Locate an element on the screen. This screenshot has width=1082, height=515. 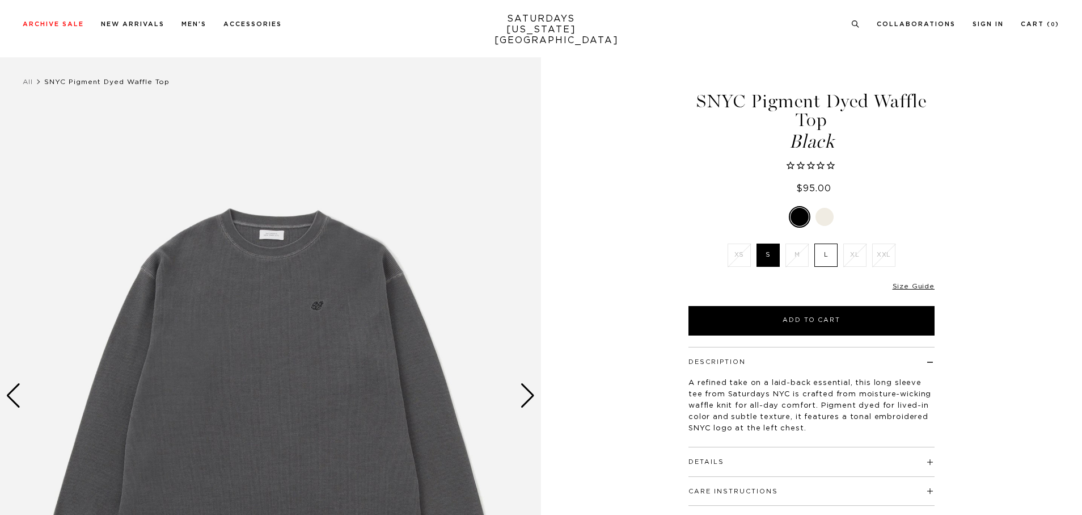
a: Collaborations is located at coordinates (916, 24).